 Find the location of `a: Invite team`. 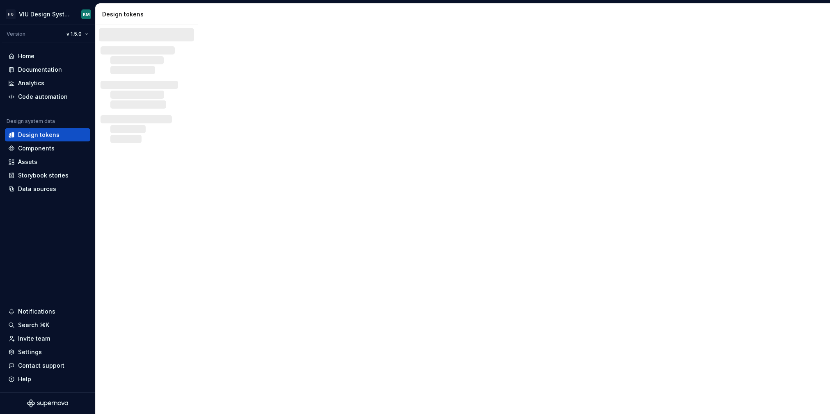

a: Invite team is located at coordinates (48, 339).